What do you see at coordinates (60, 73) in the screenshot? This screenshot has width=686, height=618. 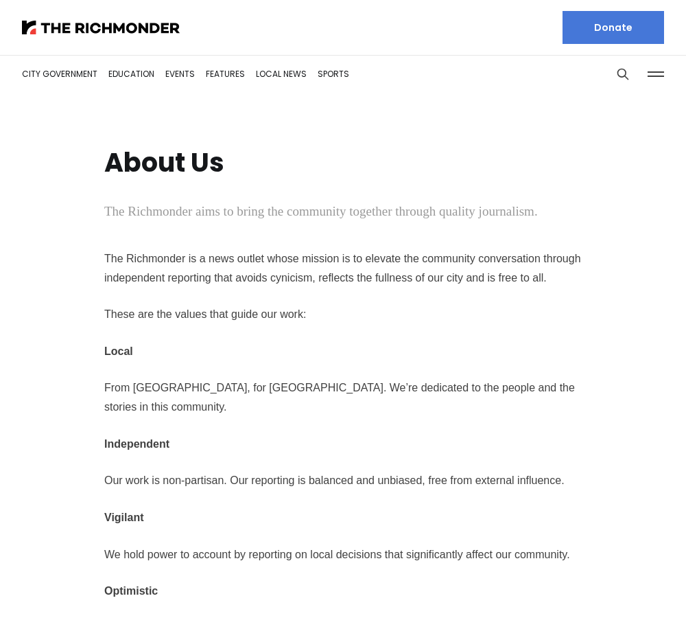 I see `a: City Government` at bounding box center [60, 73].